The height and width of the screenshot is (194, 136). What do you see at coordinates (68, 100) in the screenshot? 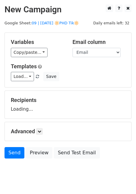
I see `h5: Recipients` at bounding box center [68, 100].